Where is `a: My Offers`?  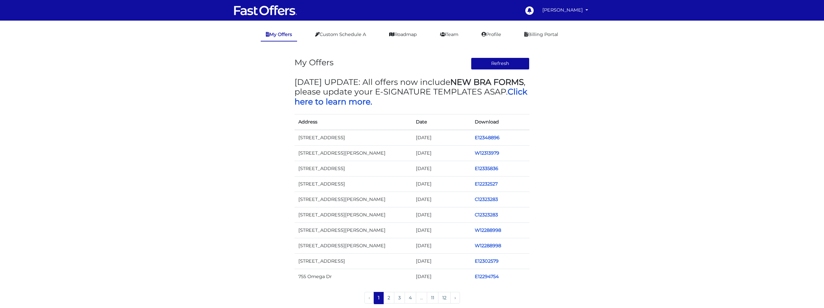
a: My Offers is located at coordinates (279, 35).